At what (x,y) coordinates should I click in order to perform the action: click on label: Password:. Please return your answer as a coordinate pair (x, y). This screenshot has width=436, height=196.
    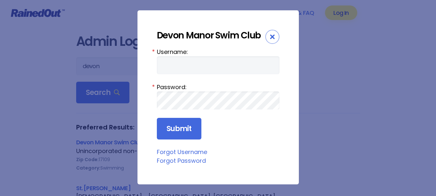
    Looking at the image, I should click on (218, 87).